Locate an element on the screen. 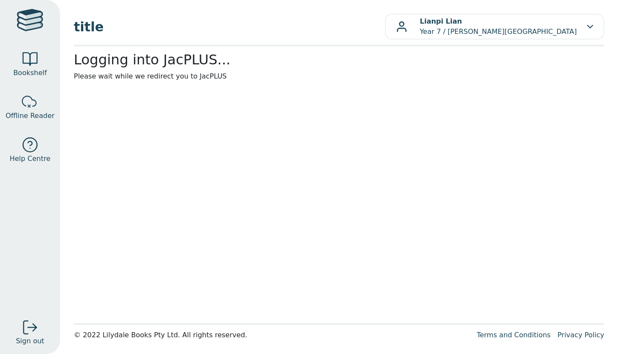 The image size is (618, 354). div: © 2022 Lilydale Books Pty Ltd. All rights reserved. is located at coordinates (272, 335).